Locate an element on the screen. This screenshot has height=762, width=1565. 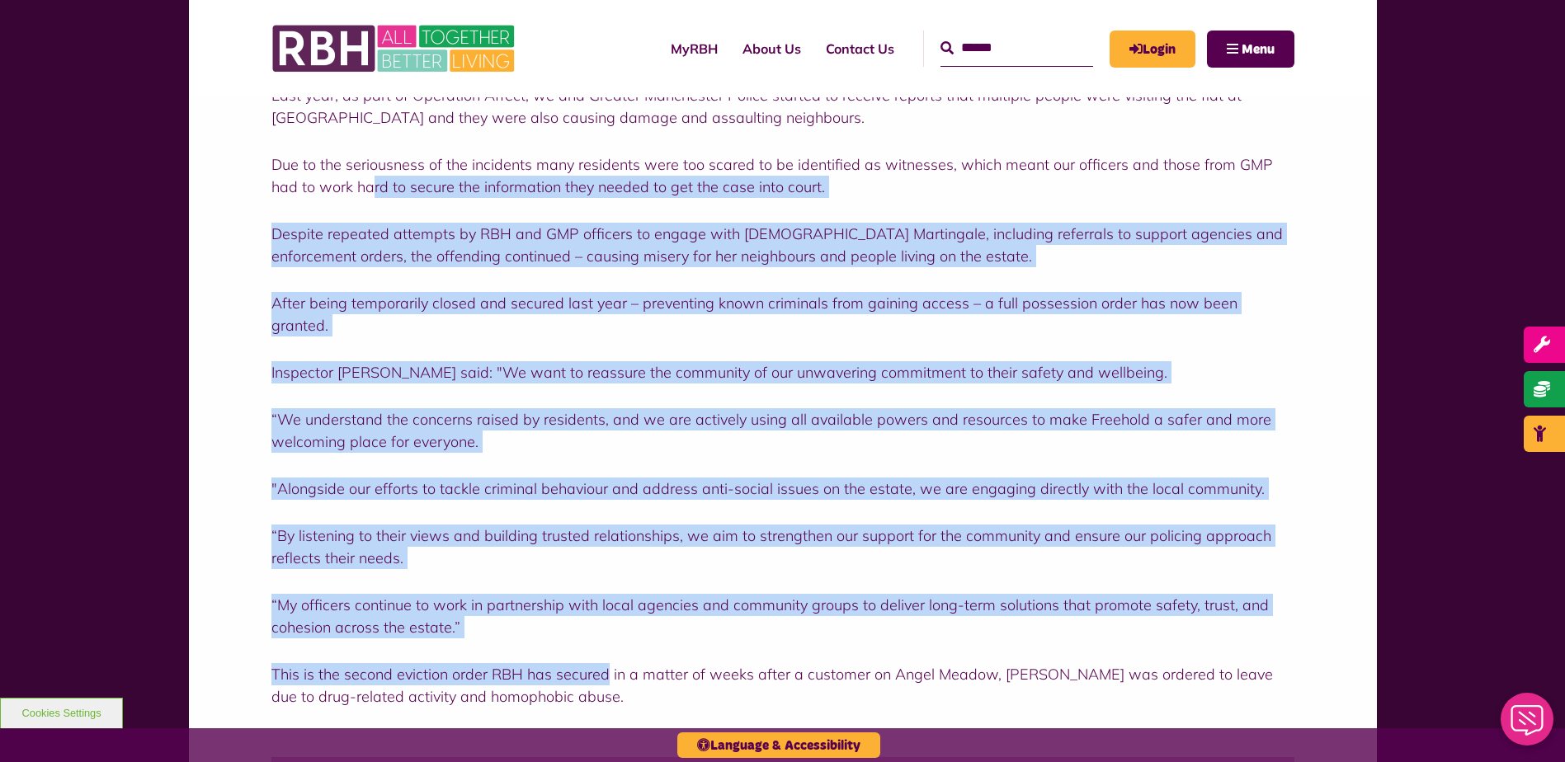
span: Due to the seriousness of the incidents many residents were too scared to be identified as witnes... is located at coordinates (772, 176).